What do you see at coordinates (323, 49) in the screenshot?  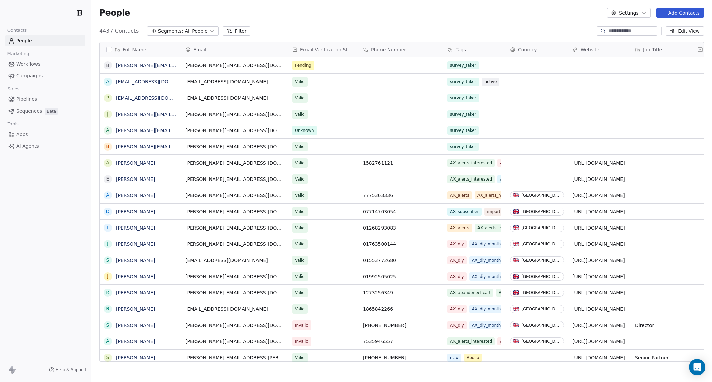 I see `div: Email Verification Status` at bounding box center [323, 49].